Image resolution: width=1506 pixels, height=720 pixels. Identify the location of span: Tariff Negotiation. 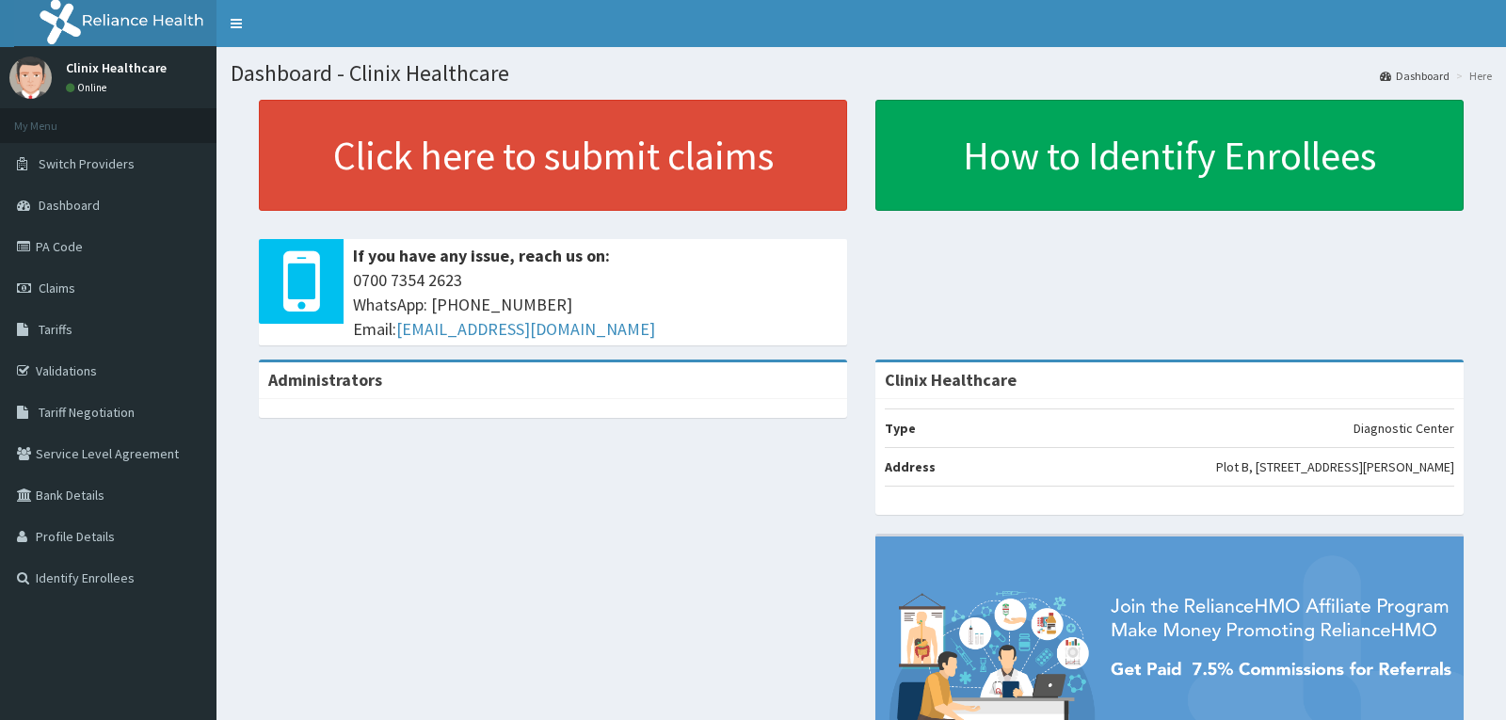
(87, 412).